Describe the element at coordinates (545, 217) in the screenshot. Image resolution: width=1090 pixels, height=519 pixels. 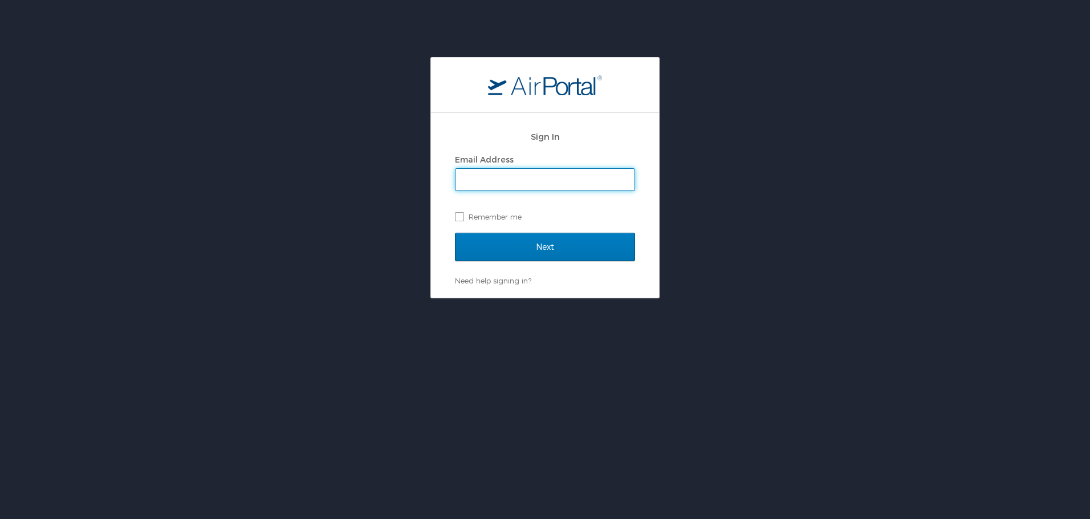
I see `label: Remember me` at that location.